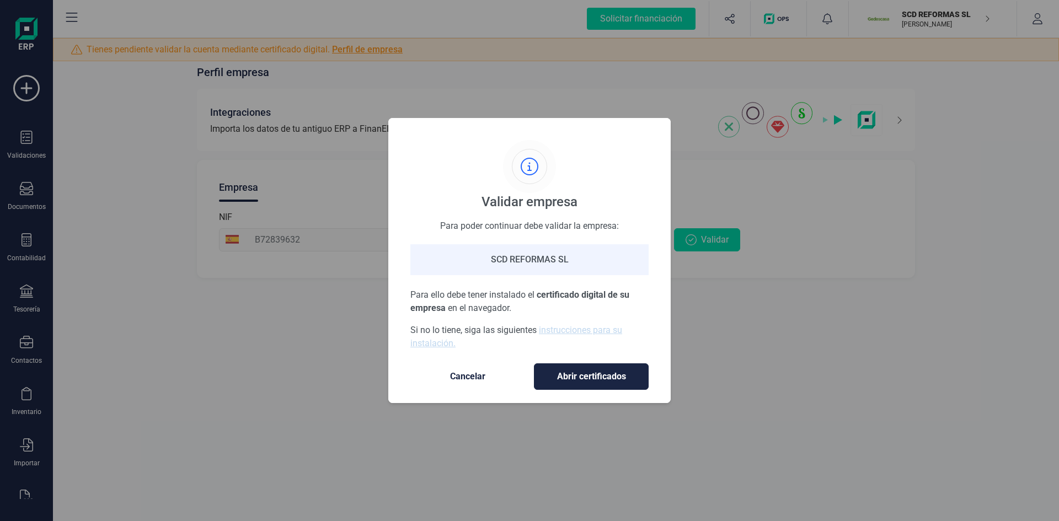 The height and width of the screenshot is (521, 1059). What do you see at coordinates (530, 260) in the screenshot?
I see `div: SCD REFORMAS SL` at bounding box center [530, 260].